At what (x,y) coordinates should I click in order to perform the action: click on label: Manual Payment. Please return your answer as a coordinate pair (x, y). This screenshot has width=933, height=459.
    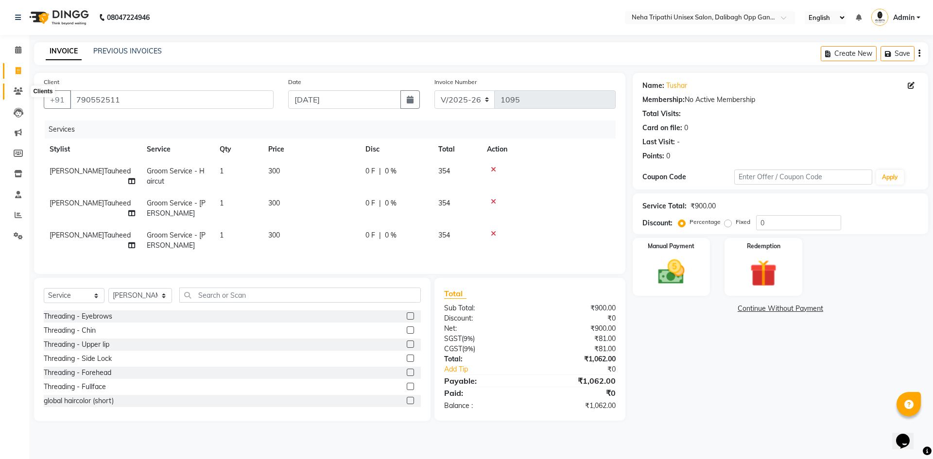
    Looking at the image, I should click on (671, 246).